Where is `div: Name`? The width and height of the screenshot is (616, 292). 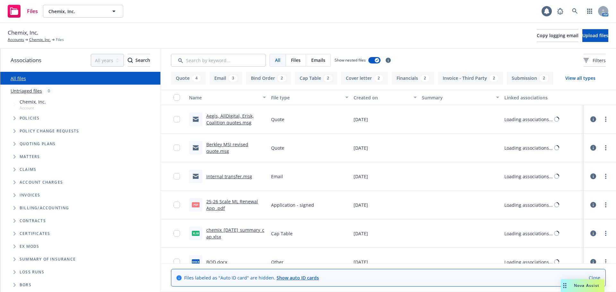
div: Name is located at coordinates (224, 98).